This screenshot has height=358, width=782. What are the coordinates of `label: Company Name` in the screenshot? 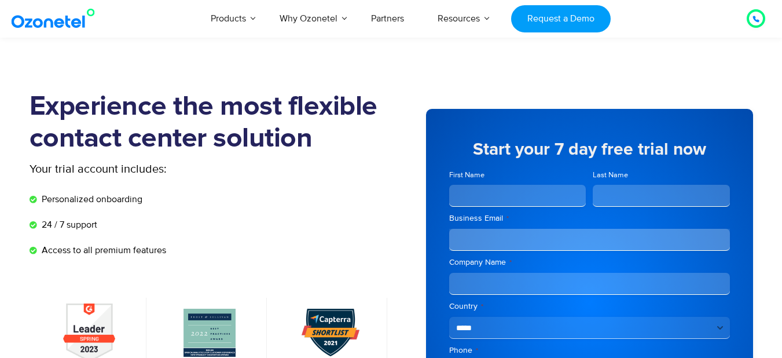 It's located at (589, 262).